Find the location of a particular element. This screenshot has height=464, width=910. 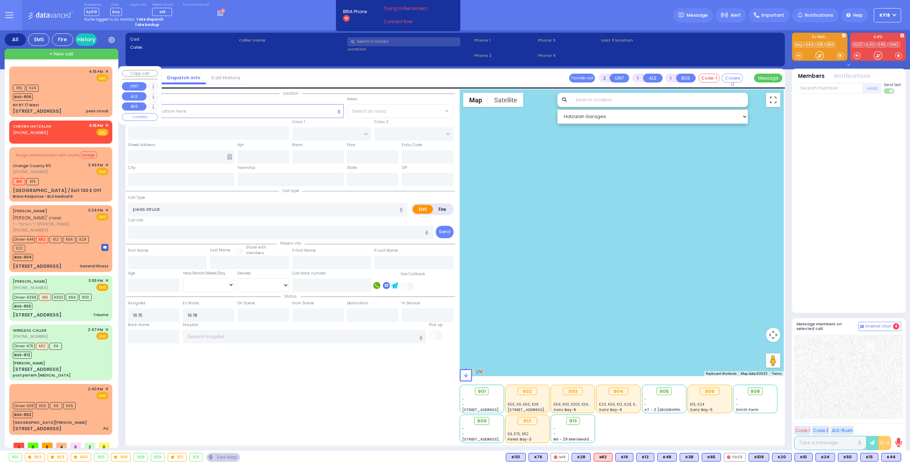

span: 909 is located at coordinates (482, 421).